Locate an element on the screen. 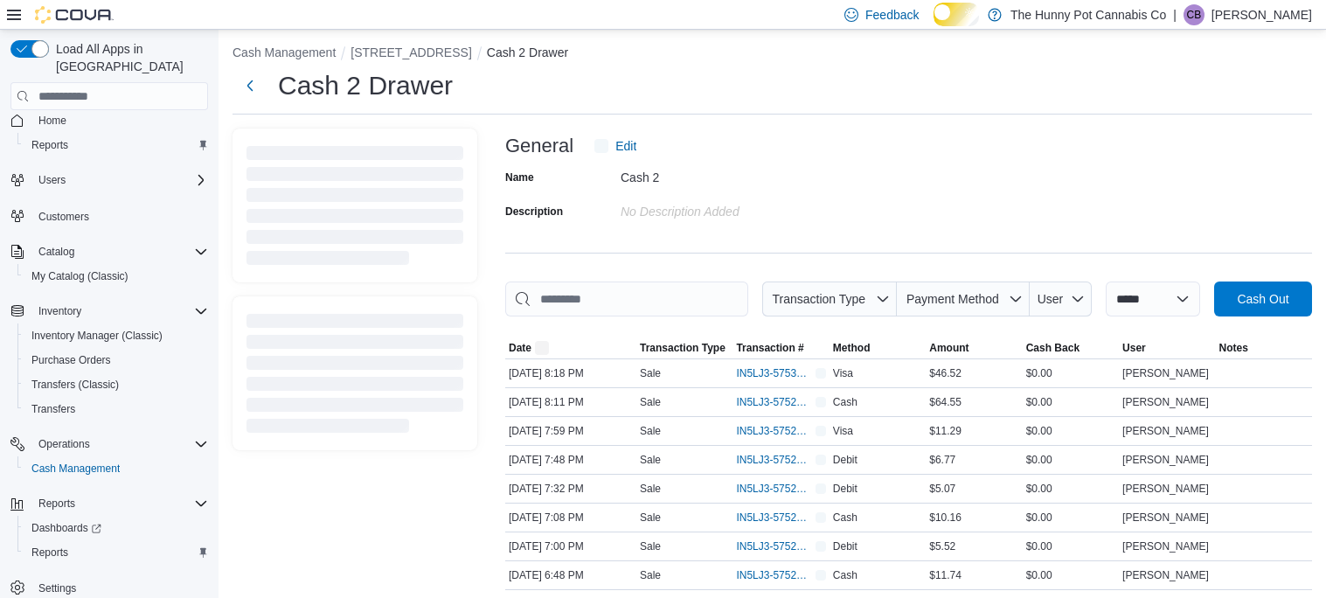 The height and width of the screenshot is (598, 1326). button: IN5LJ3-5752478 is located at coordinates (780, 517).